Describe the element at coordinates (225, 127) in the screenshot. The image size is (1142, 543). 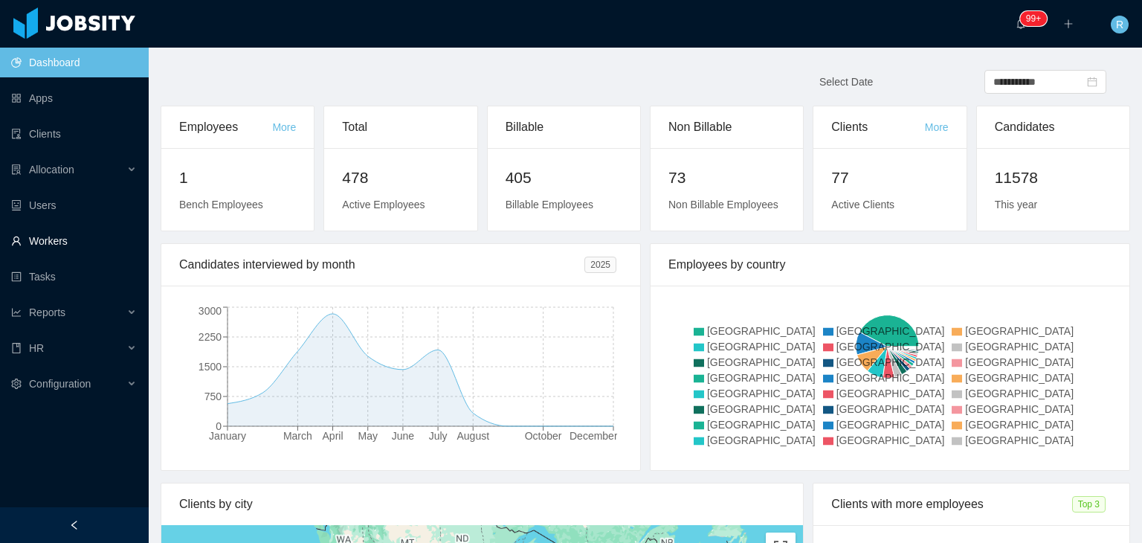
I see `div: Employees` at that location.